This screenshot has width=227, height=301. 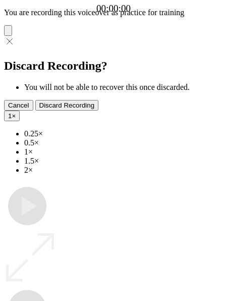 I want to click on li: 0.5×, so click(x=124, y=143).